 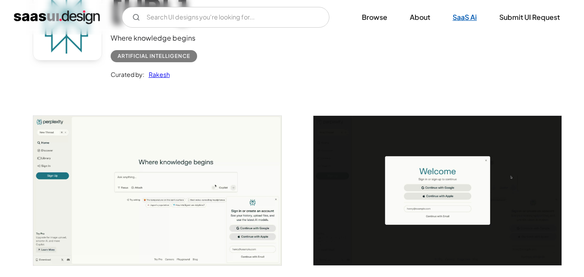 I want to click on a: SaaS Ai, so click(x=465, y=17).